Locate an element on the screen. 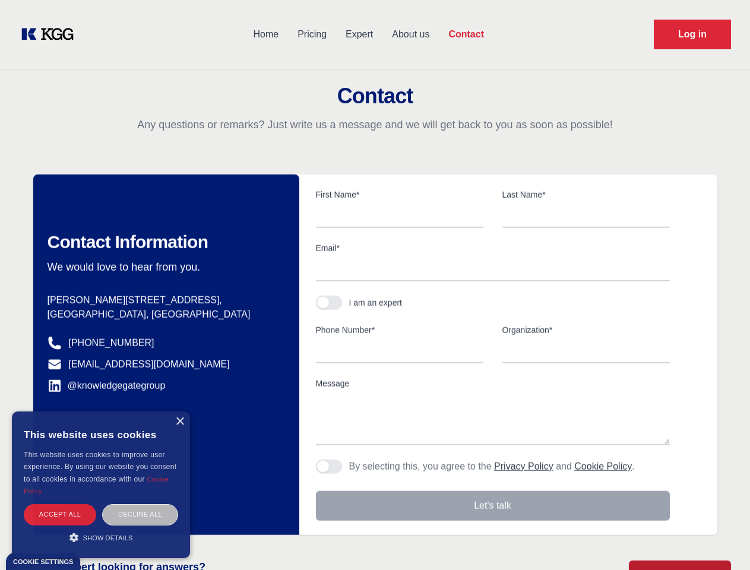 Image resolution: width=750 pixels, height=570 pixels. div: I am an expert is located at coordinates (376, 303).